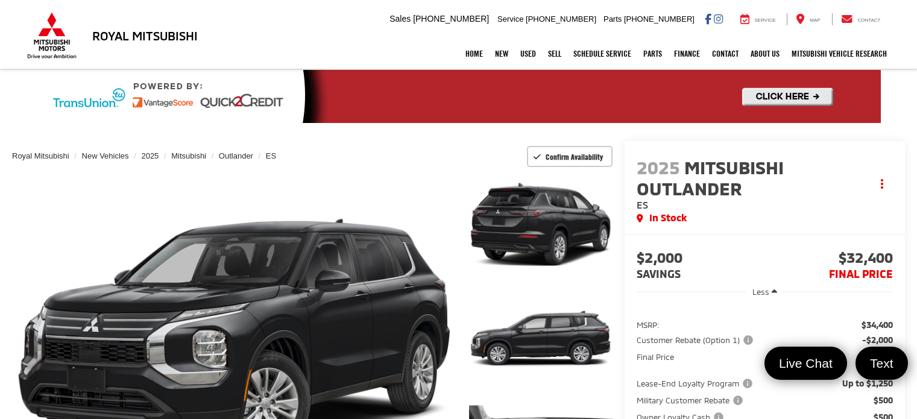 The height and width of the screenshot is (419, 917). Describe the element at coordinates (40, 156) in the screenshot. I see `span: Royal Mitsubishi` at that location.